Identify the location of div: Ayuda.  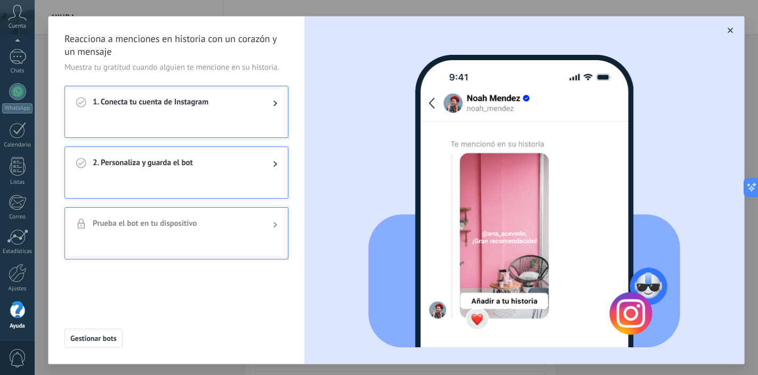
(18, 326).